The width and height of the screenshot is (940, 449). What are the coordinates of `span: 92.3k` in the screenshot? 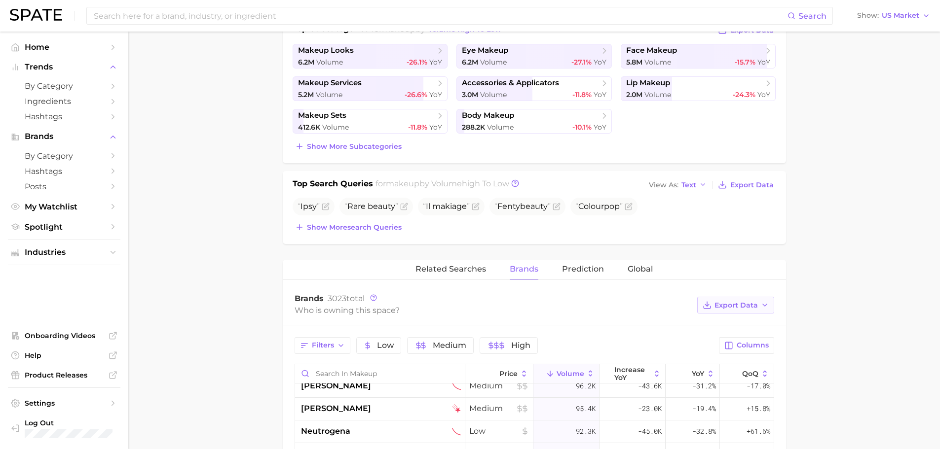 It's located at (586, 432).